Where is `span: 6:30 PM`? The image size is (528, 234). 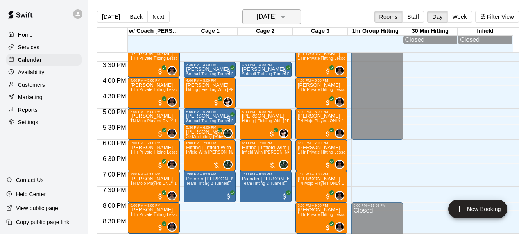
span: 6:30 PM is located at coordinates (114, 159).